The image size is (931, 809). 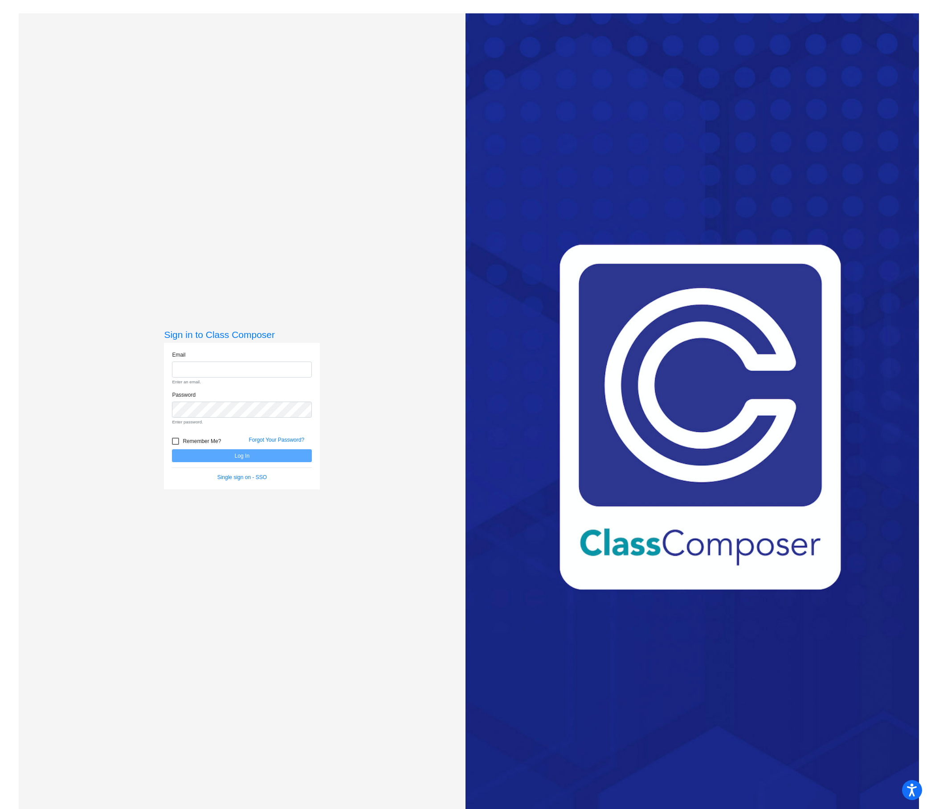 What do you see at coordinates (242, 455) in the screenshot?
I see `button: Log In` at bounding box center [242, 455].